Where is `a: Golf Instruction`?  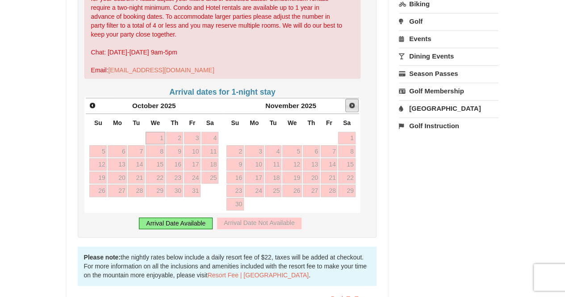 a: Golf Instruction is located at coordinates (448, 125).